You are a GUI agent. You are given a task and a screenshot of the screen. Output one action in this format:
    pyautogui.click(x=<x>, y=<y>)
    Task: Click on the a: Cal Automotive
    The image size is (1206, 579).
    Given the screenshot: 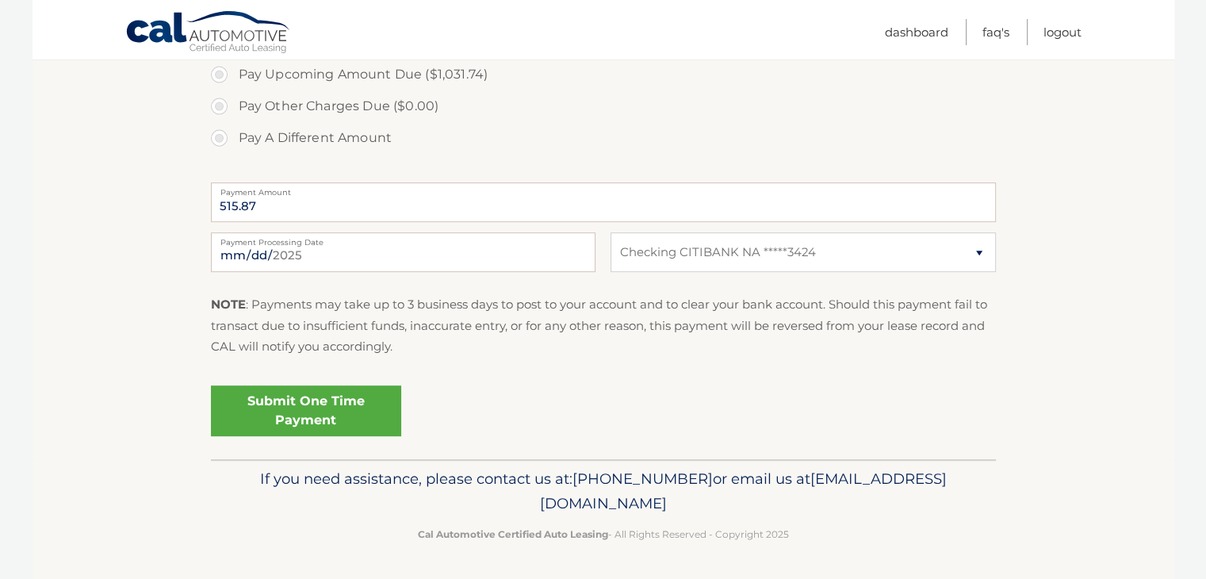 What is the action you would take?
    pyautogui.click(x=209, y=33)
    